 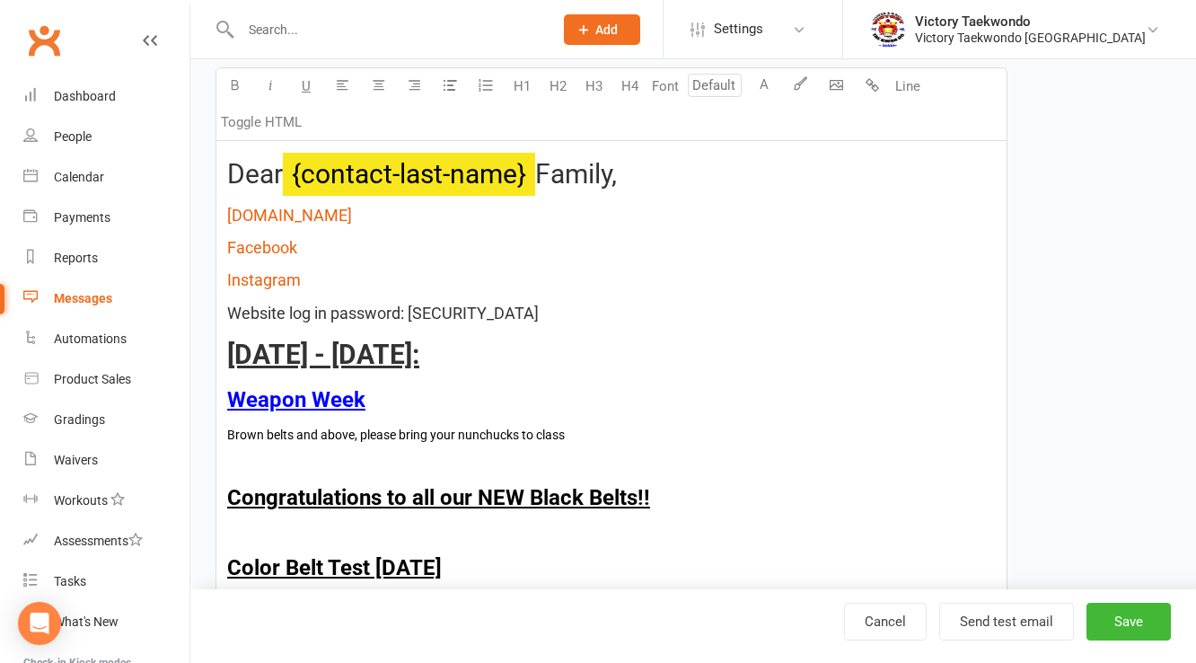 What do you see at coordinates (261, 122) in the screenshot?
I see `button: Toggle HTML` at bounding box center [261, 122].